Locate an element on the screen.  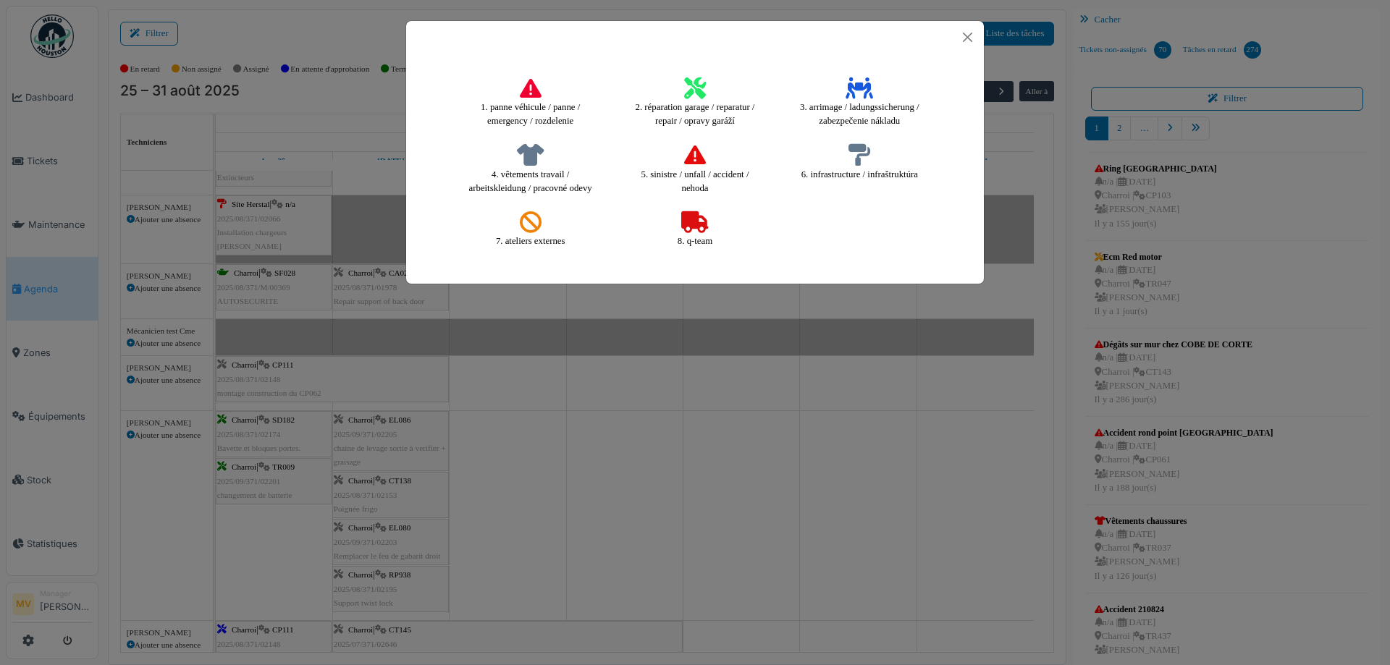
h4: 2. réparation garage / reparatur / repair / opravy garáží is located at coordinates (694, 103).